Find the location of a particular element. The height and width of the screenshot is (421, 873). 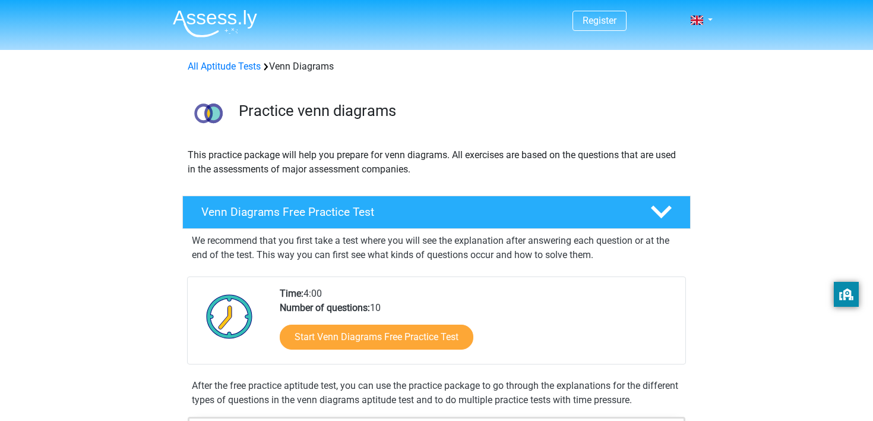

div: 4:00 10 is located at coordinates (478, 325).